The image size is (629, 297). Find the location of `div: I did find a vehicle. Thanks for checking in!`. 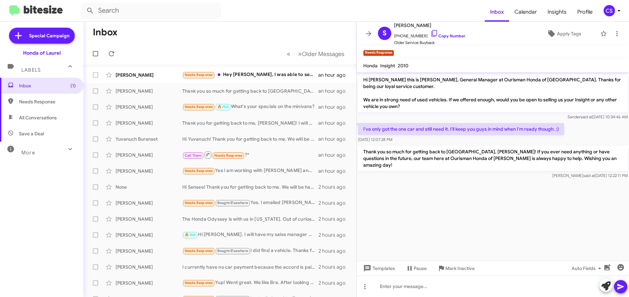

div: I did find a vehicle. Thanks for checking in! is located at coordinates (250, 251).